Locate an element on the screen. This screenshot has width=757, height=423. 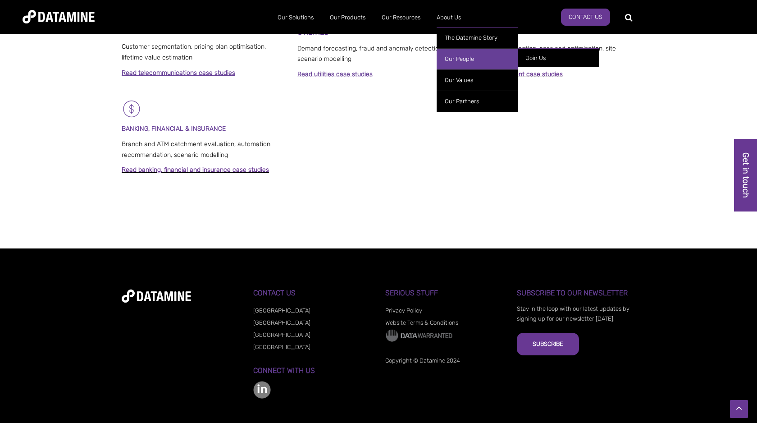
a: Read banking, financial and insurance case studies is located at coordinates (195, 170).